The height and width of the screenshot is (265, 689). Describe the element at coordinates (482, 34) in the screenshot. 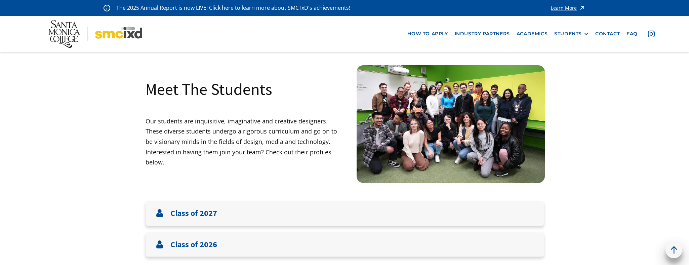

I see `a: industry partners` at that location.